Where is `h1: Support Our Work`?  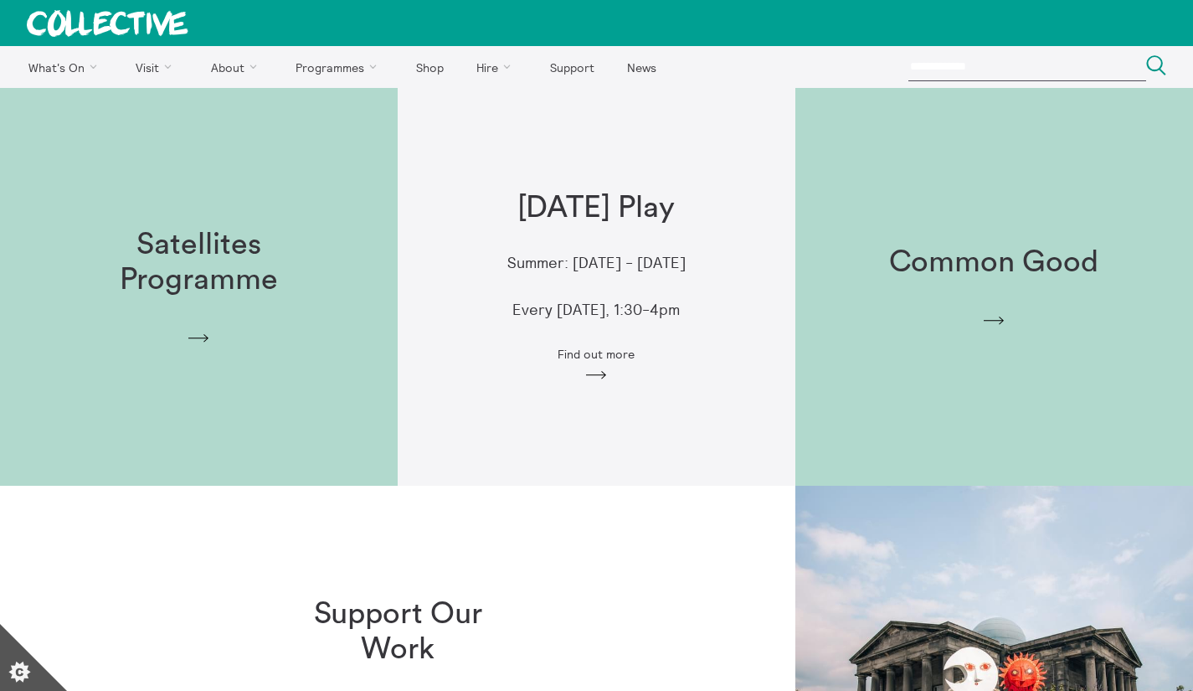
h1: Support Our Work is located at coordinates (398, 631).